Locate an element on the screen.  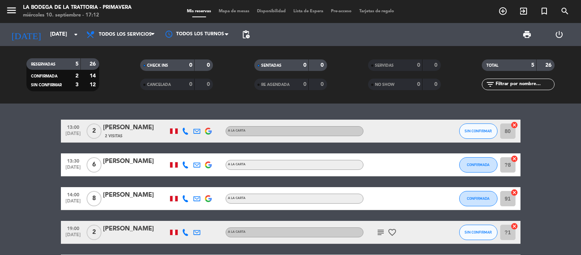
strong: 3 is located at coordinates (77, 85).